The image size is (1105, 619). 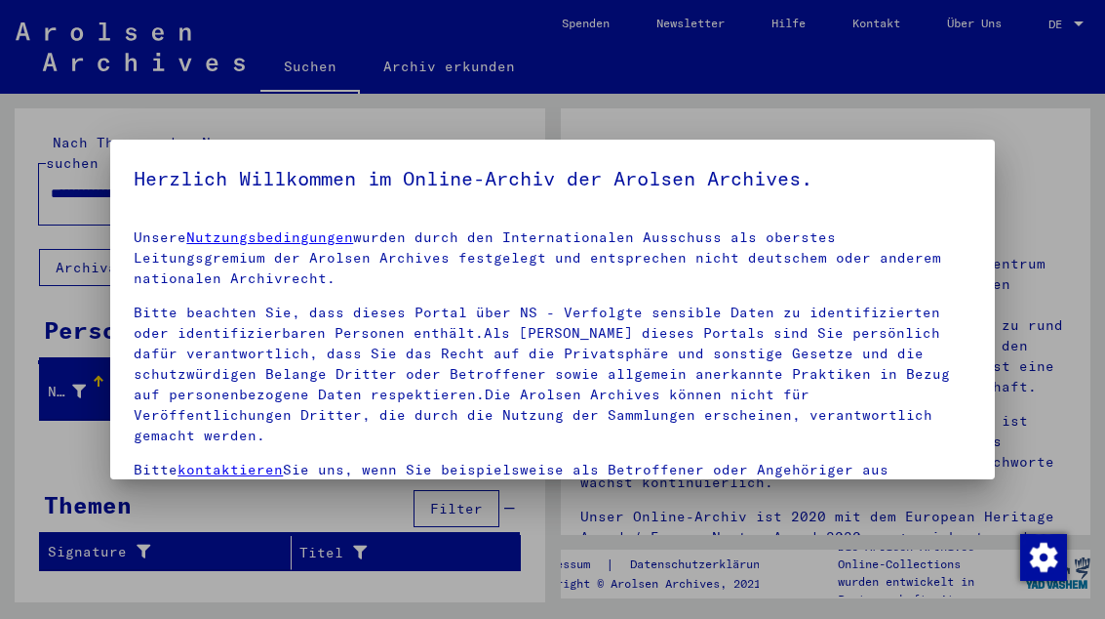 What do you see at coordinates (552, 374) in the screenshot?
I see `p: Bitte beachten Sie, dass dieses Portal über NS - Verfolgte sensible Daten zu identifizierten oder...` at bounding box center [552, 374].